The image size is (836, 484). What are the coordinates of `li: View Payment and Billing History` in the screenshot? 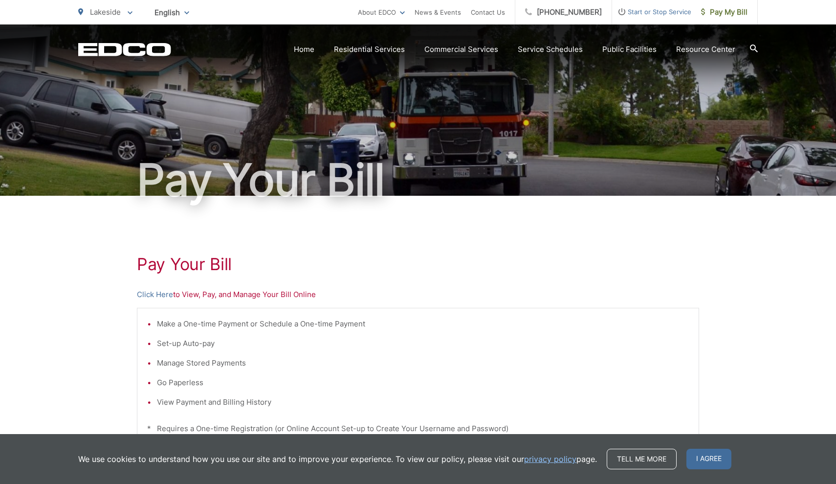 It's located at (423, 402).